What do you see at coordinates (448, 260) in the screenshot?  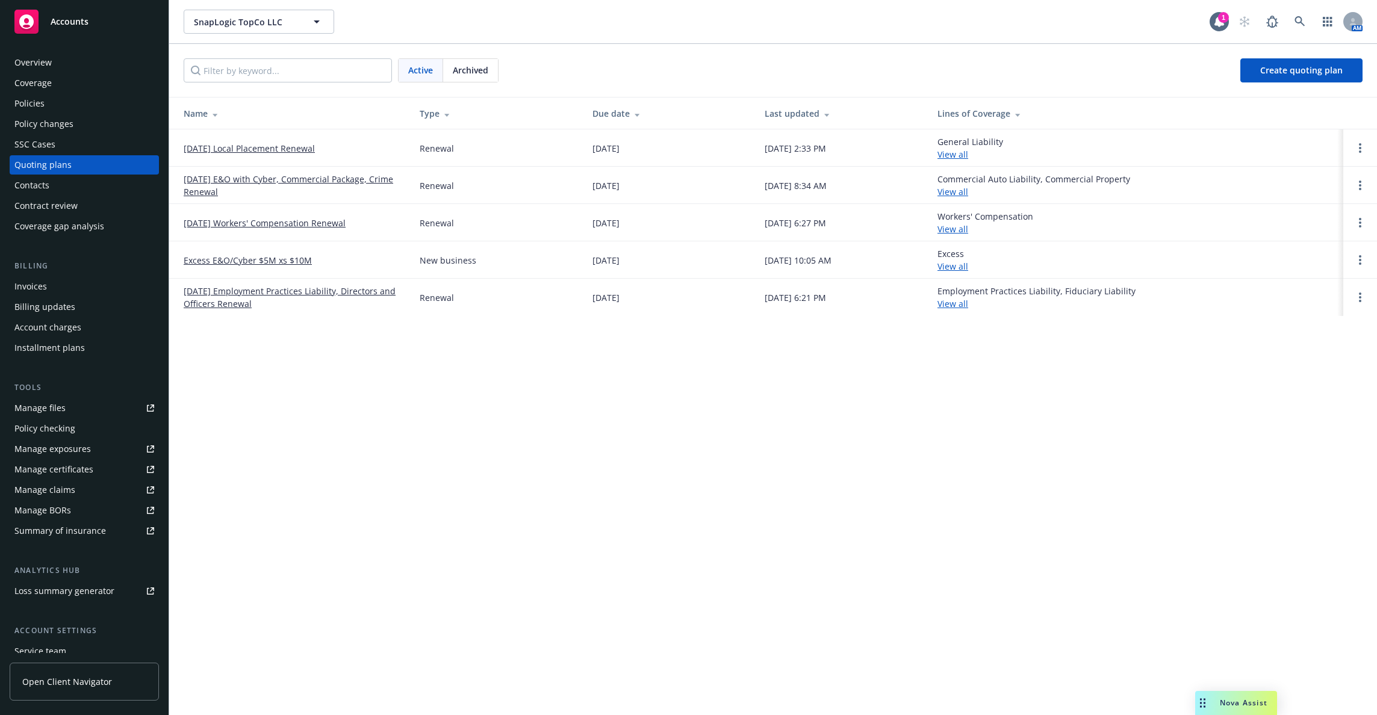 I see `div: New business` at bounding box center [448, 260].